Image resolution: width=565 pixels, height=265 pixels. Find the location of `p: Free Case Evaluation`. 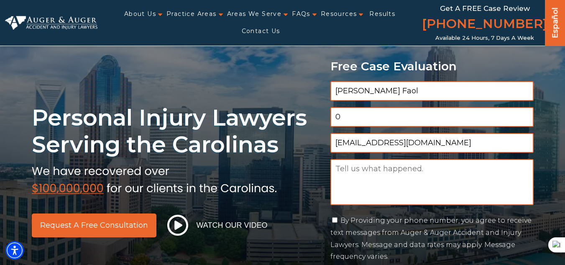

p: Free Case Evaluation is located at coordinates (432, 66).